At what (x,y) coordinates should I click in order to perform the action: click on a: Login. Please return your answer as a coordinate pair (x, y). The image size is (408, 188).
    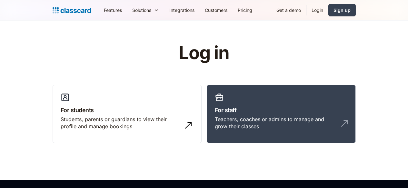
    Looking at the image, I should click on (317, 10).